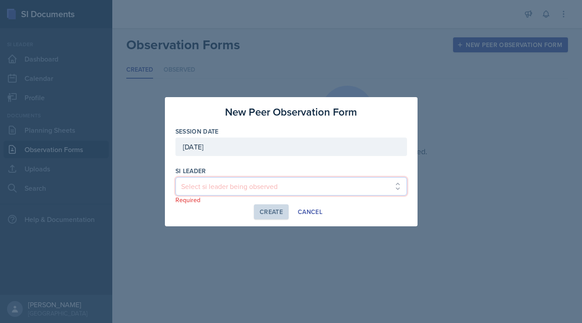 The height and width of the screenshot is (323, 582). Describe the element at coordinates (291, 112) in the screenshot. I see `h3: New Peer Observation Form` at that location.